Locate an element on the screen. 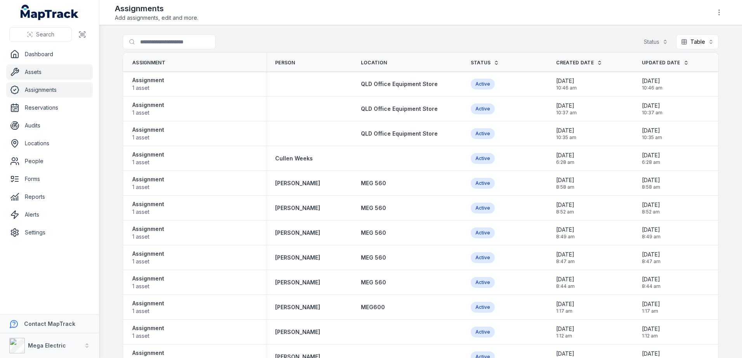 This screenshot has height=358, width=742. a: People is located at coordinates (49, 161).